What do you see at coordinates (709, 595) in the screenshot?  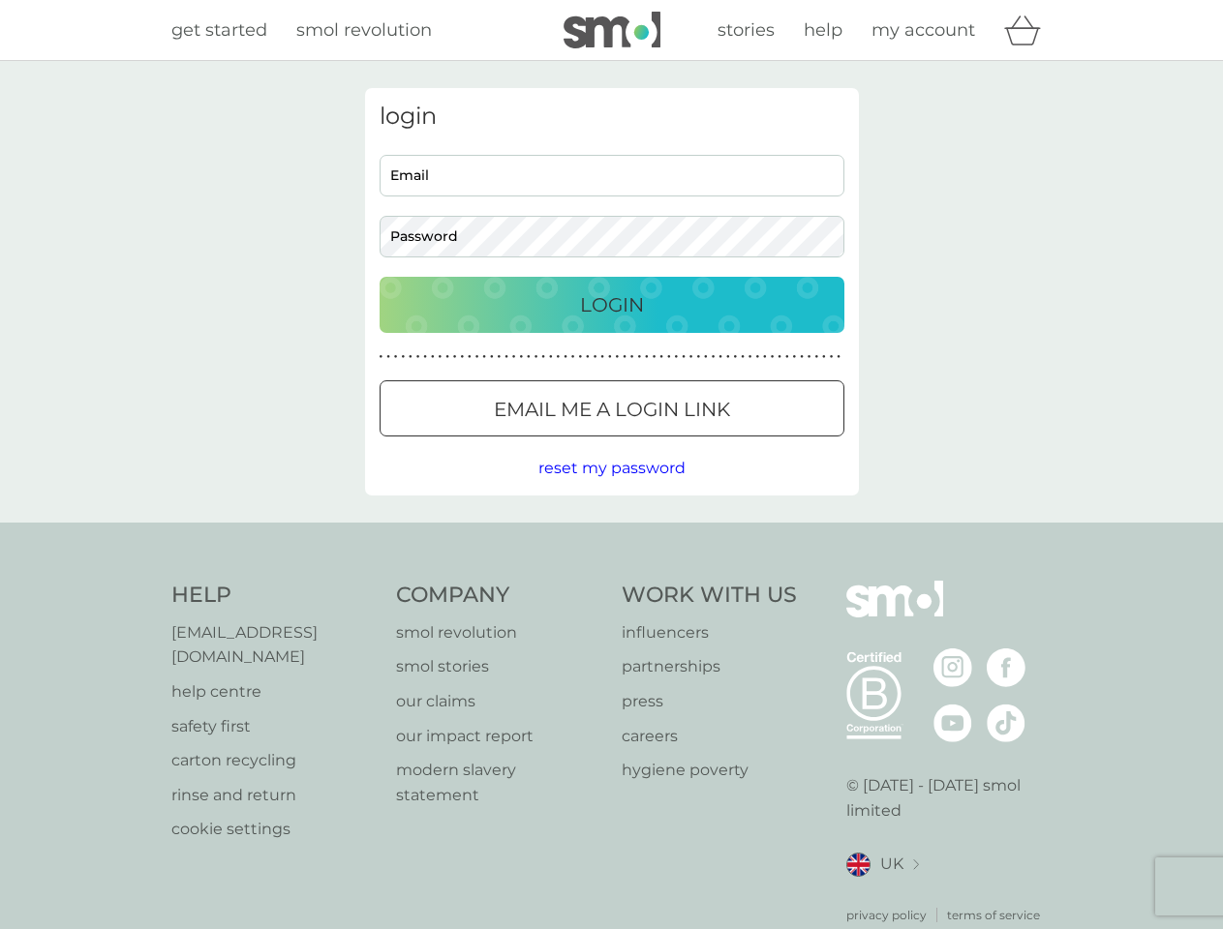 I see `h4: Work With Us` at bounding box center [709, 595].